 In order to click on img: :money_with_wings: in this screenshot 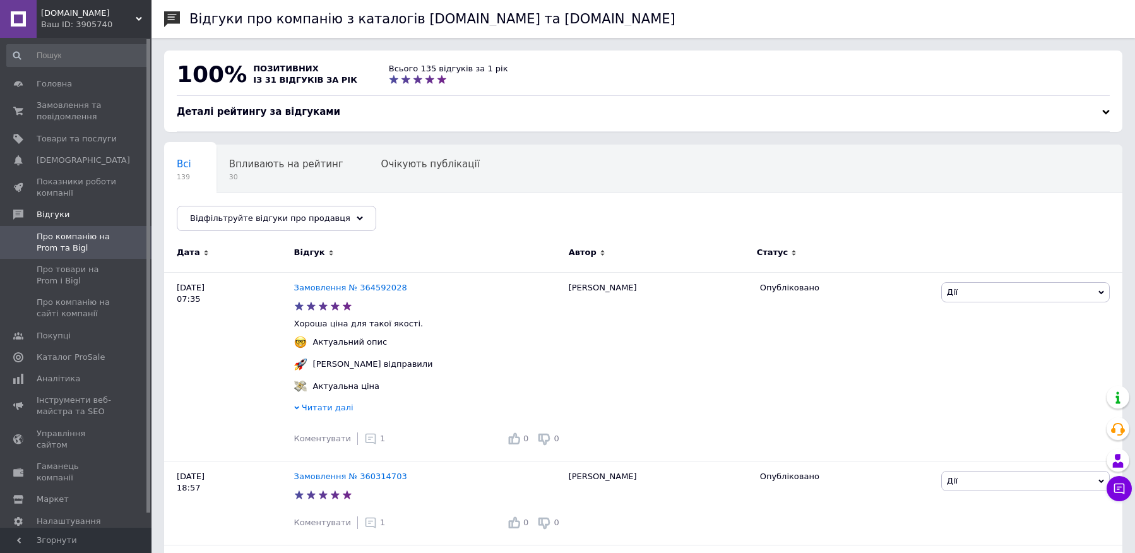, I will do `click(301, 386)`.